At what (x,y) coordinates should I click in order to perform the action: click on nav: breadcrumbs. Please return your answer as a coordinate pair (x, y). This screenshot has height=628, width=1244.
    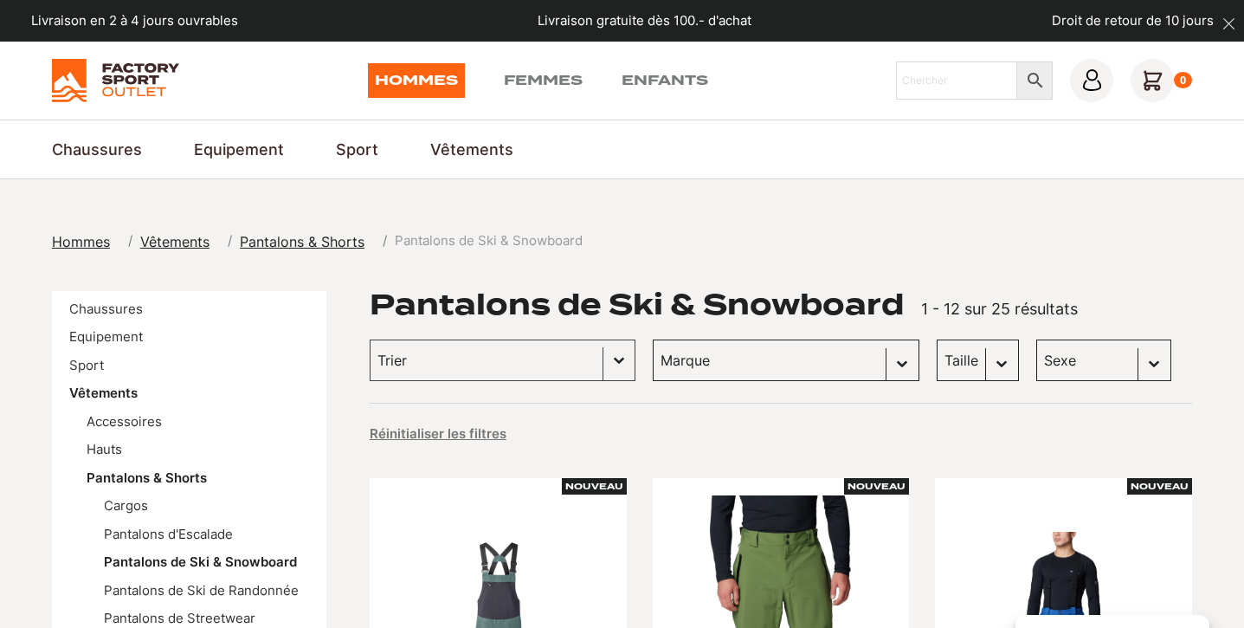
    Looking at the image, I should click on (317, 242).